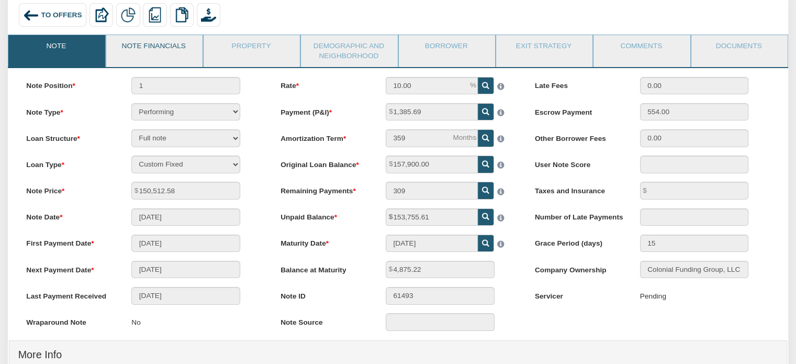 The image size is (796, 364). I want to click on p: No, so click(136, 322).